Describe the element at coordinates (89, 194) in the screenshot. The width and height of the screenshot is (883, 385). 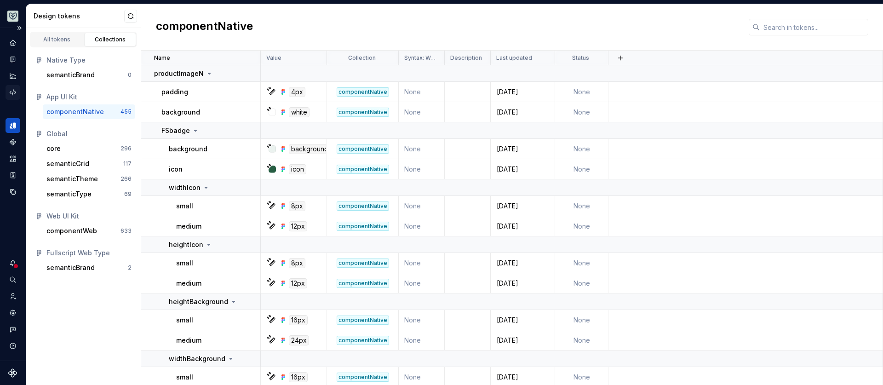
I see `button: semanticType69` at that location.